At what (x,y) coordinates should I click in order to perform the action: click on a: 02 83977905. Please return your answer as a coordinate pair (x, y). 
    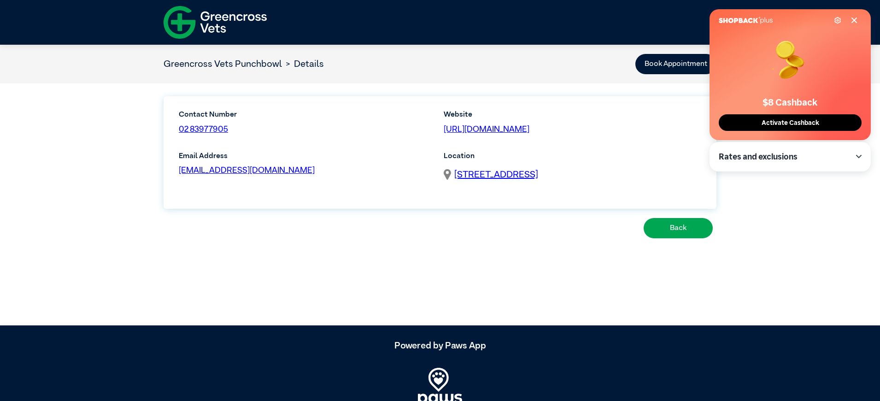
    Looking at the image, I should click on (203, 129).